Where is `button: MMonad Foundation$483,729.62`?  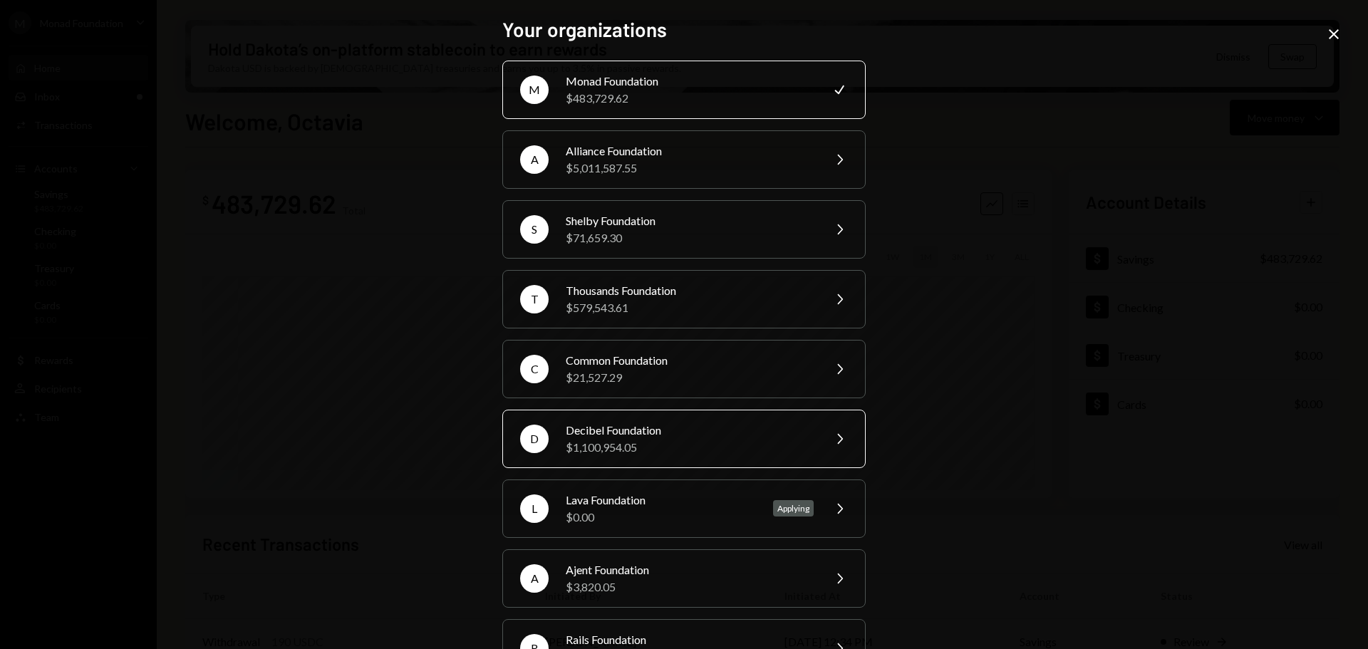
button: MMonad Foundation$483,729.62 is located at coordinates (684, 90).